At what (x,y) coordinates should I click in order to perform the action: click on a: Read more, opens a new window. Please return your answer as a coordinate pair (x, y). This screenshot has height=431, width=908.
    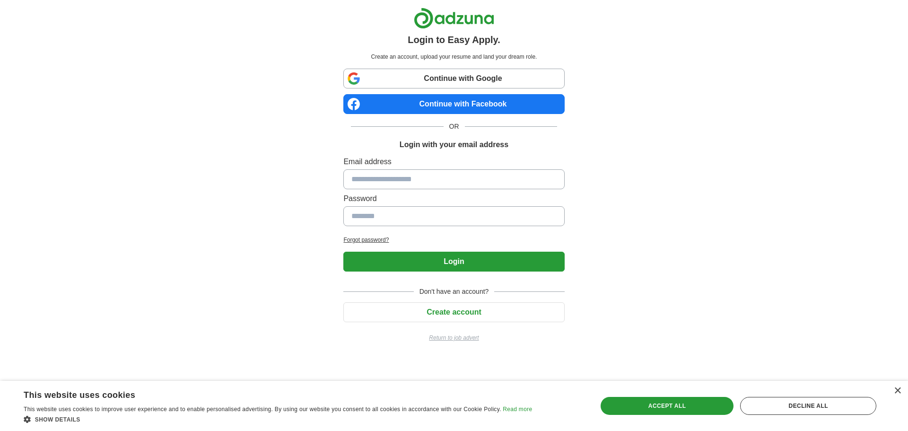
    Looking at the image, I should click on (517, 409).